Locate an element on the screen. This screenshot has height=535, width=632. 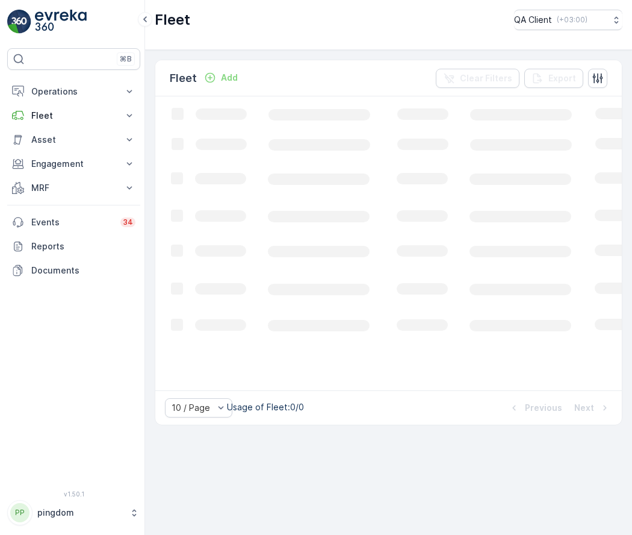
img: logo is located at coordinates (19, 22).